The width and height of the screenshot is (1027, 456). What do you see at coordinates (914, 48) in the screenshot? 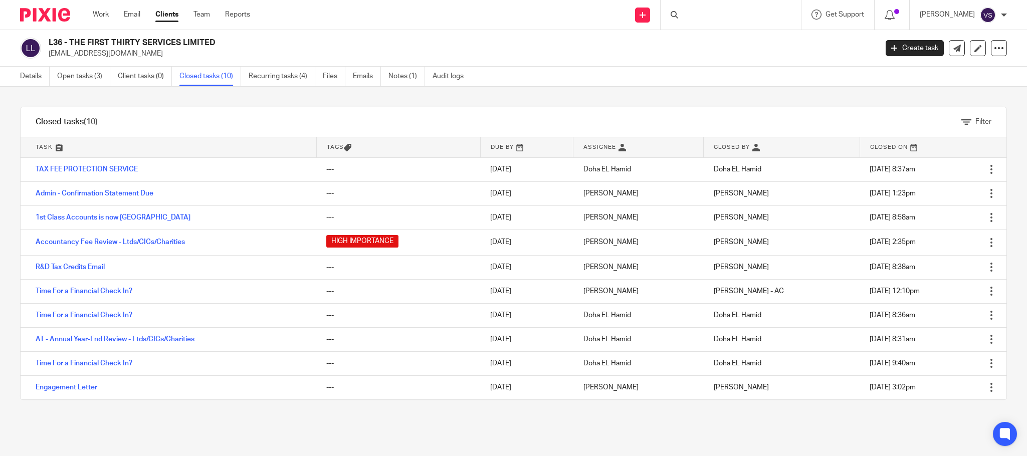
I see `a: Create task` at bounding box center [914, 48].